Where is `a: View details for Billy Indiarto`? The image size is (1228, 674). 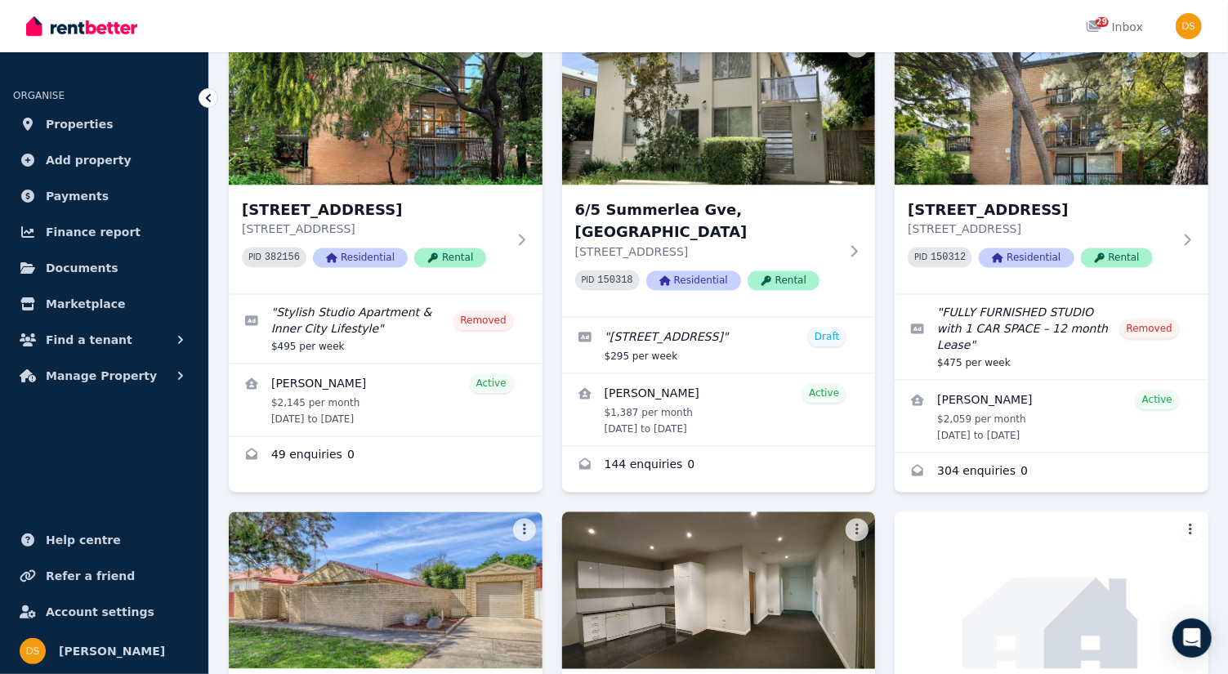
a: View details for Billy Indiarto is located at coordinates (719, 410).